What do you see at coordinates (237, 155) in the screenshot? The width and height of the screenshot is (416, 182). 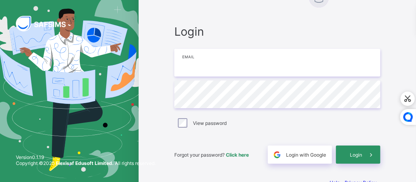 I see `span: Click here` at bounding box center [237, 155].